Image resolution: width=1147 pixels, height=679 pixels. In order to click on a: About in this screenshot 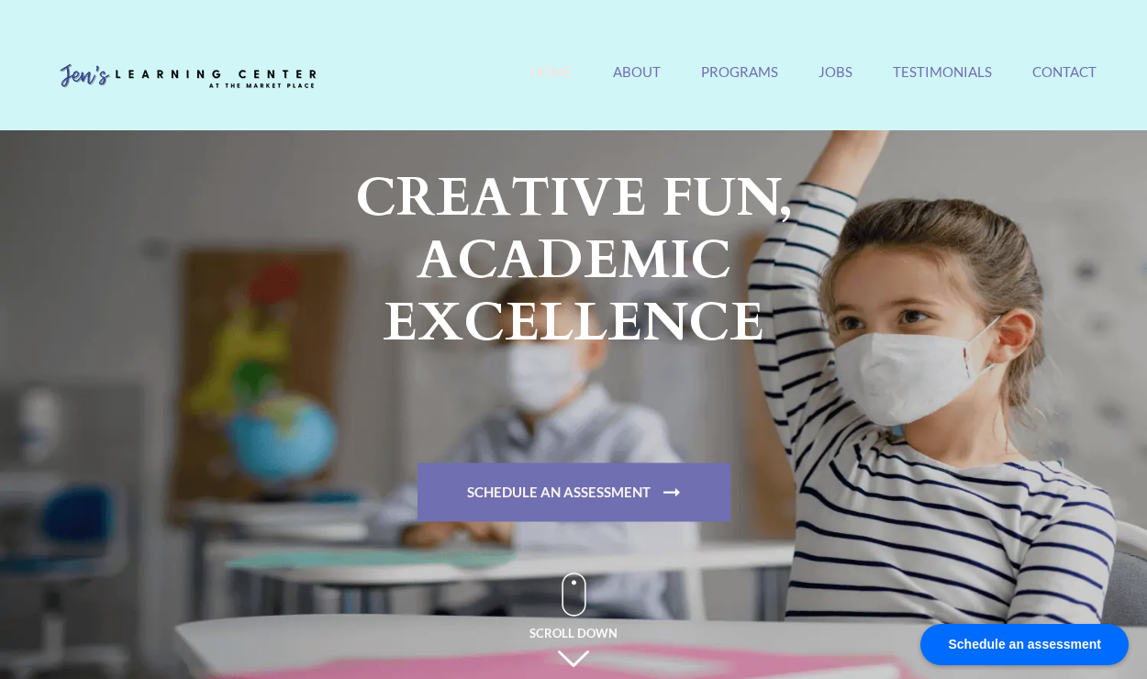, I will do `click(637, 83)`.